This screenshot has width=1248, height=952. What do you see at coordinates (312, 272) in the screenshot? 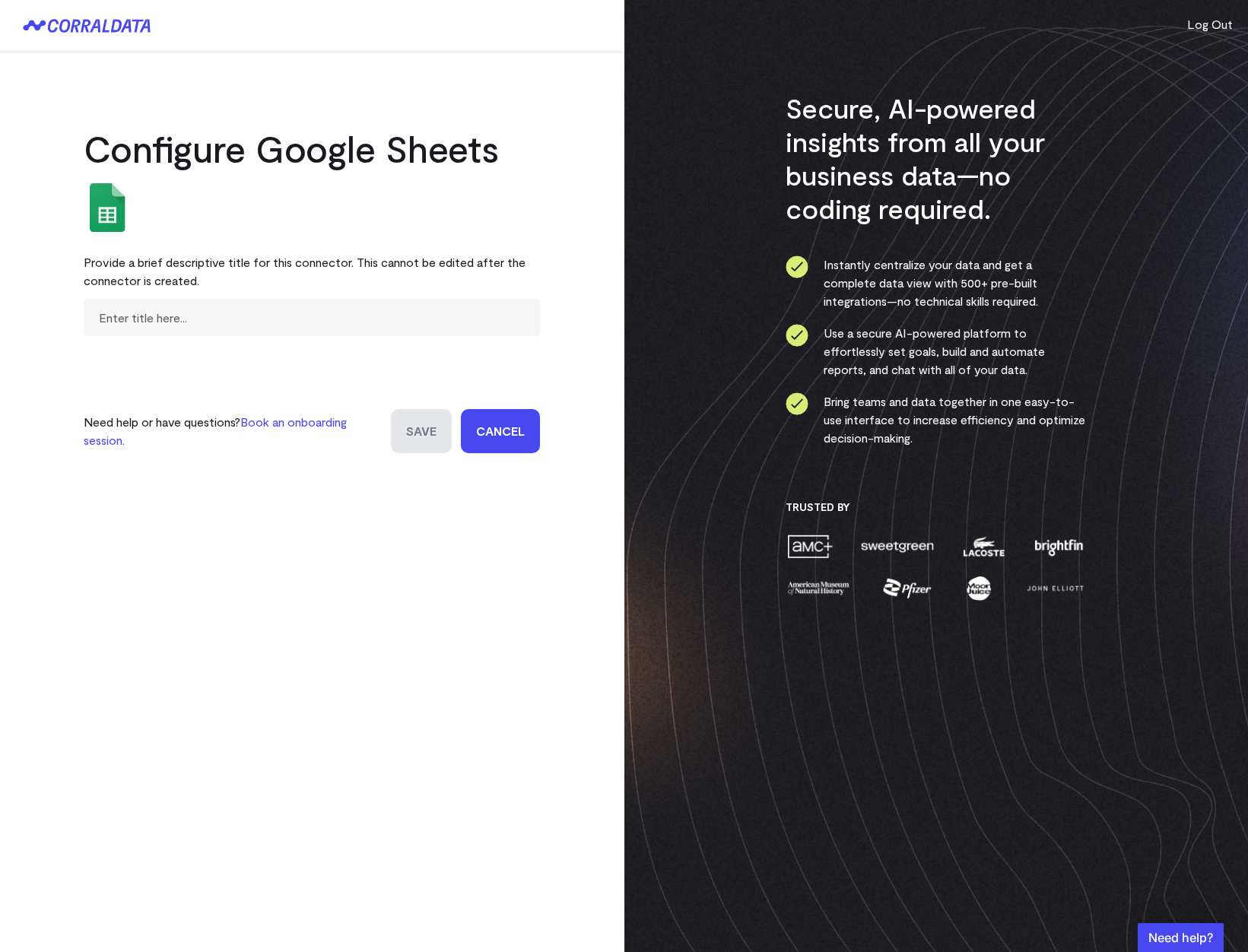
I see `div: Provide a brief descriptive title for this connector. This cannot be edited after the connector i...` at bounding box center [312, 272].